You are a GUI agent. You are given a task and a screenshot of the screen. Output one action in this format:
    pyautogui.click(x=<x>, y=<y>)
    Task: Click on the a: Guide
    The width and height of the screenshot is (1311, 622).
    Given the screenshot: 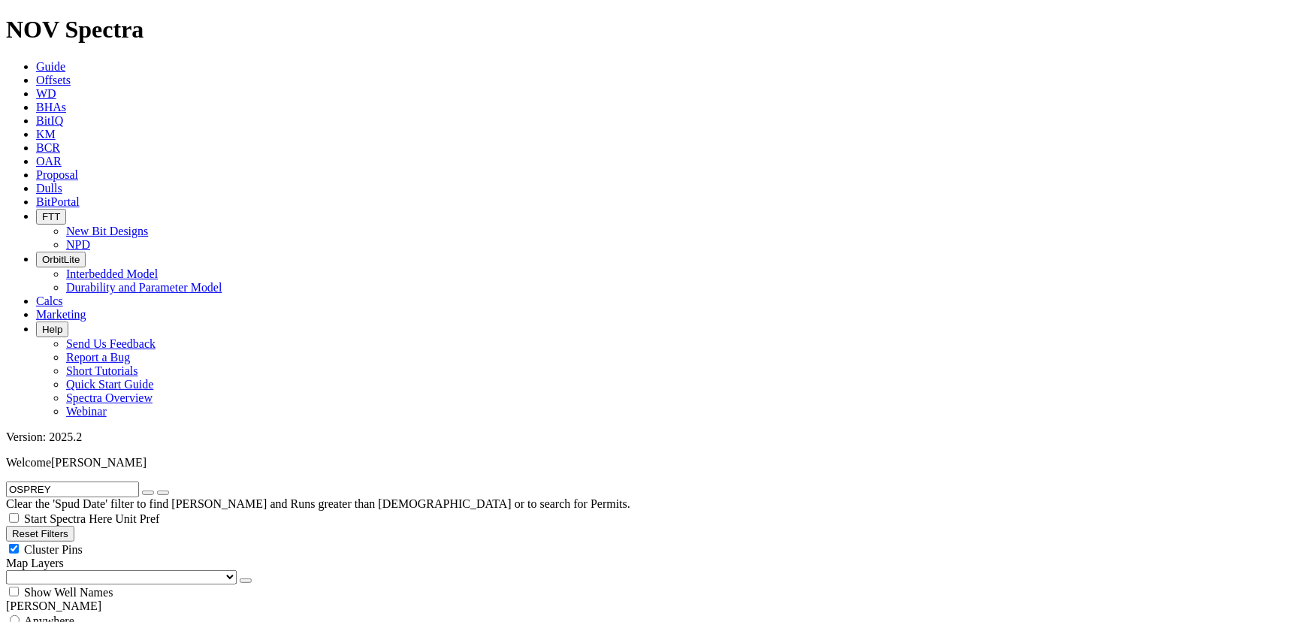 What is the action you would take?
    pyautogui.click(x=50, y=66)
    